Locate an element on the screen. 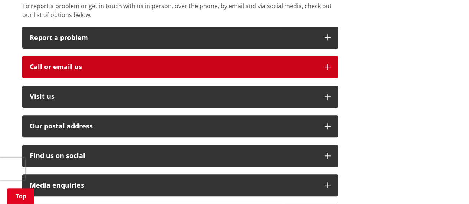  p: Visit us is located at coordinates (174, 97).